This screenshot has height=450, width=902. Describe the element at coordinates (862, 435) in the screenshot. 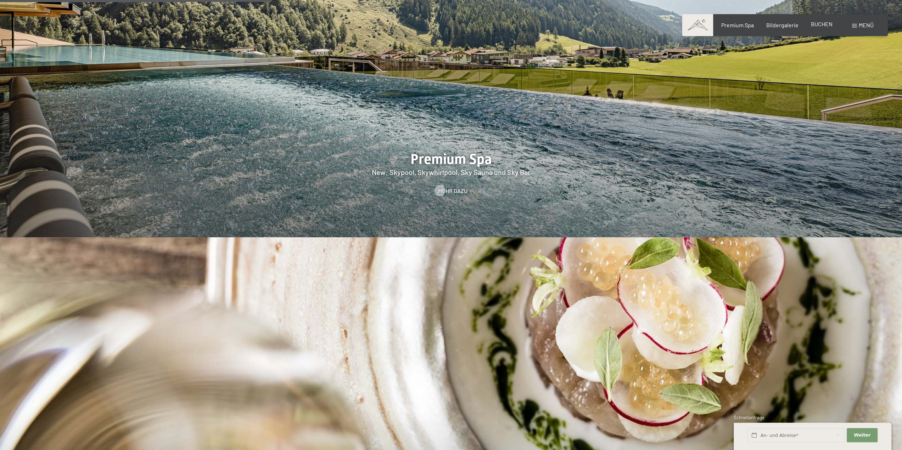

I see `button: Weiter` at that location.